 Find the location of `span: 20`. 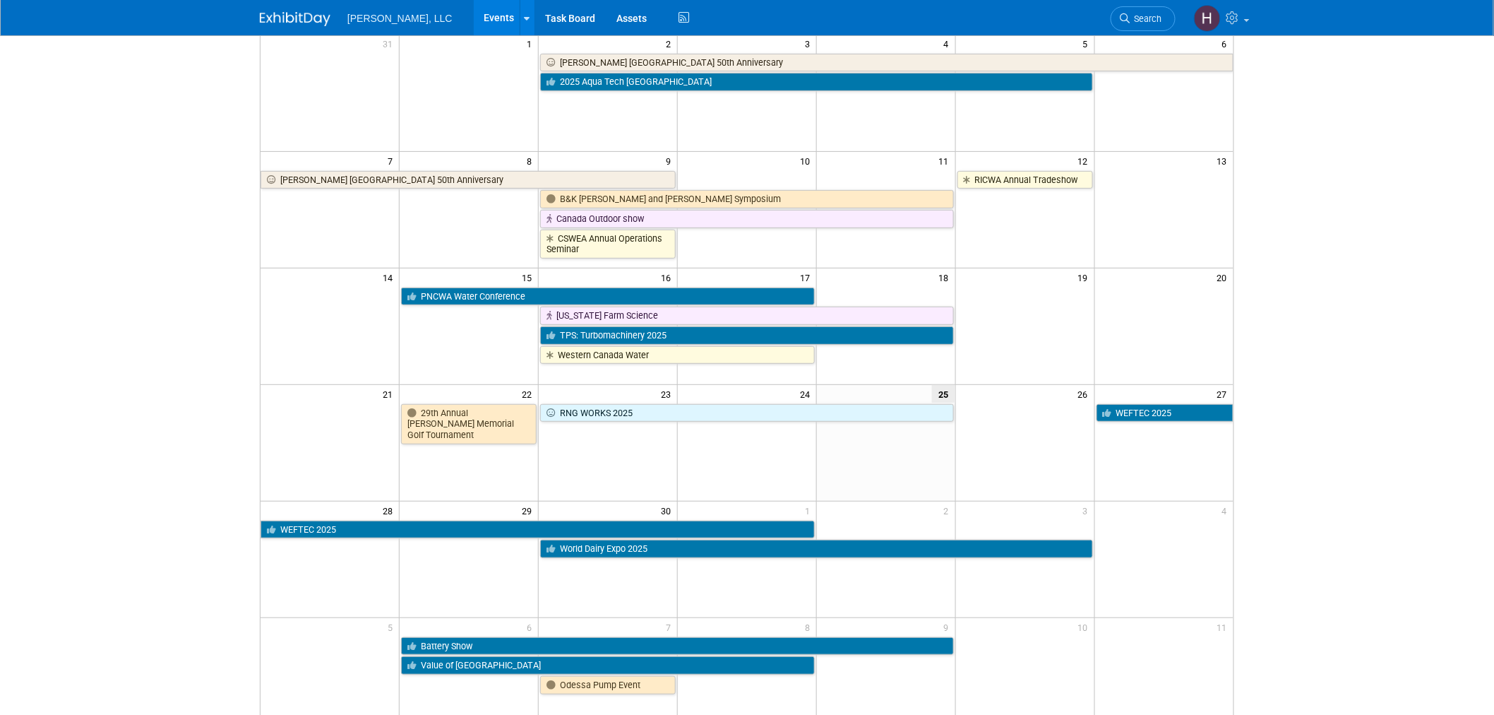

span: 20 is located at coordinates (1224, 277).